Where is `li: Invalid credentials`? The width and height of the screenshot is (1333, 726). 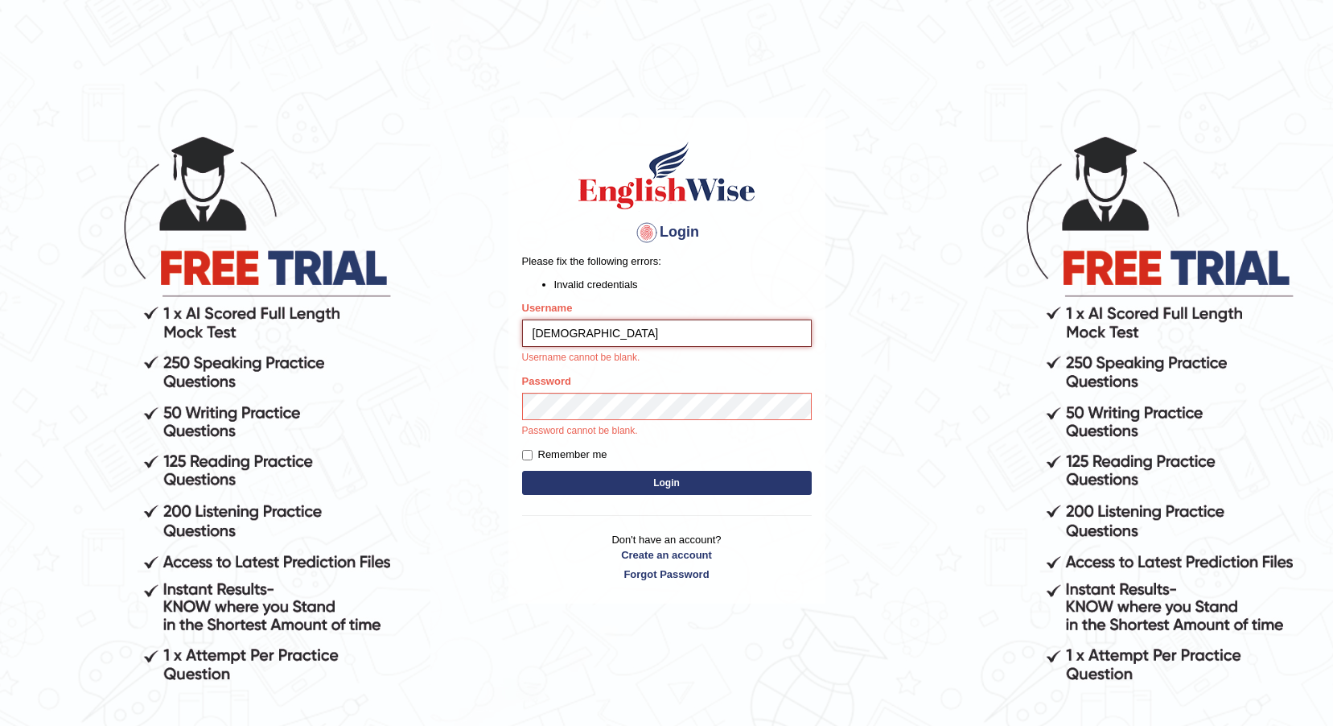
li: Invalid credentials is located at coordinates (683, 284).